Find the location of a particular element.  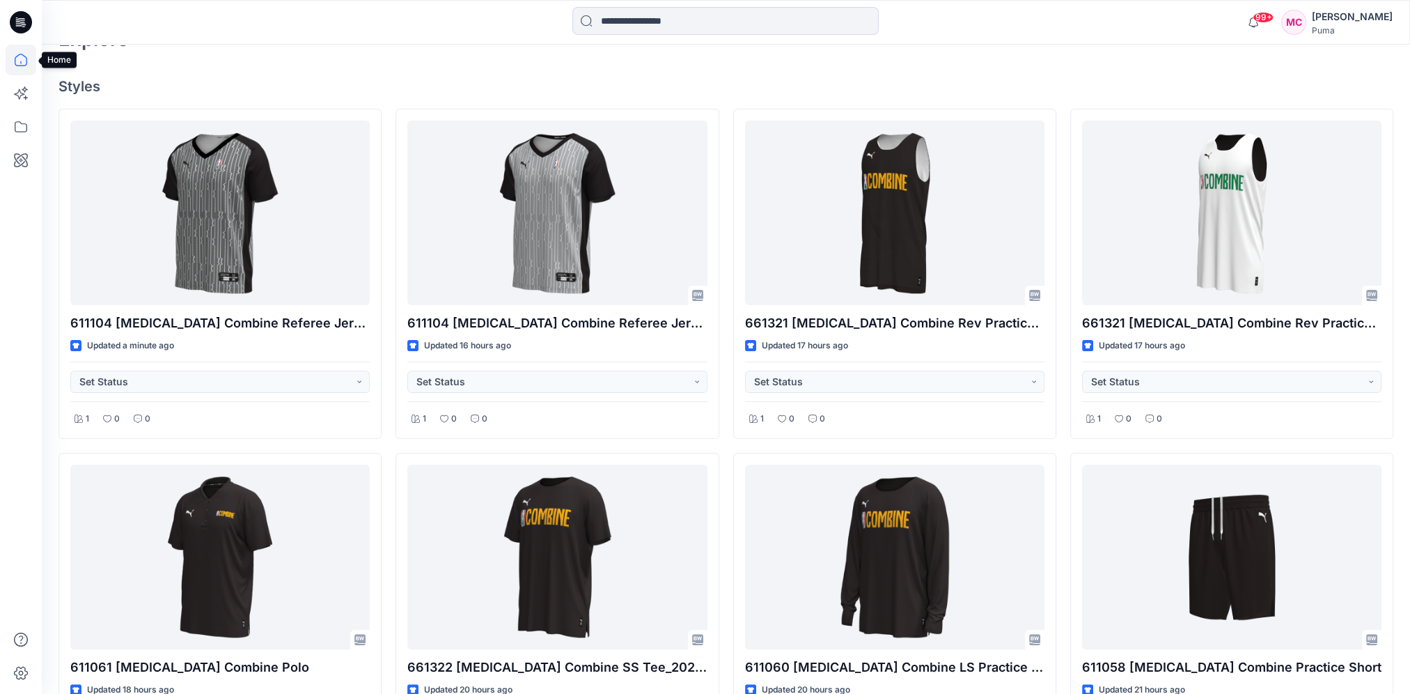

p: Updated a minute ago is located at coordinates (130, 345).